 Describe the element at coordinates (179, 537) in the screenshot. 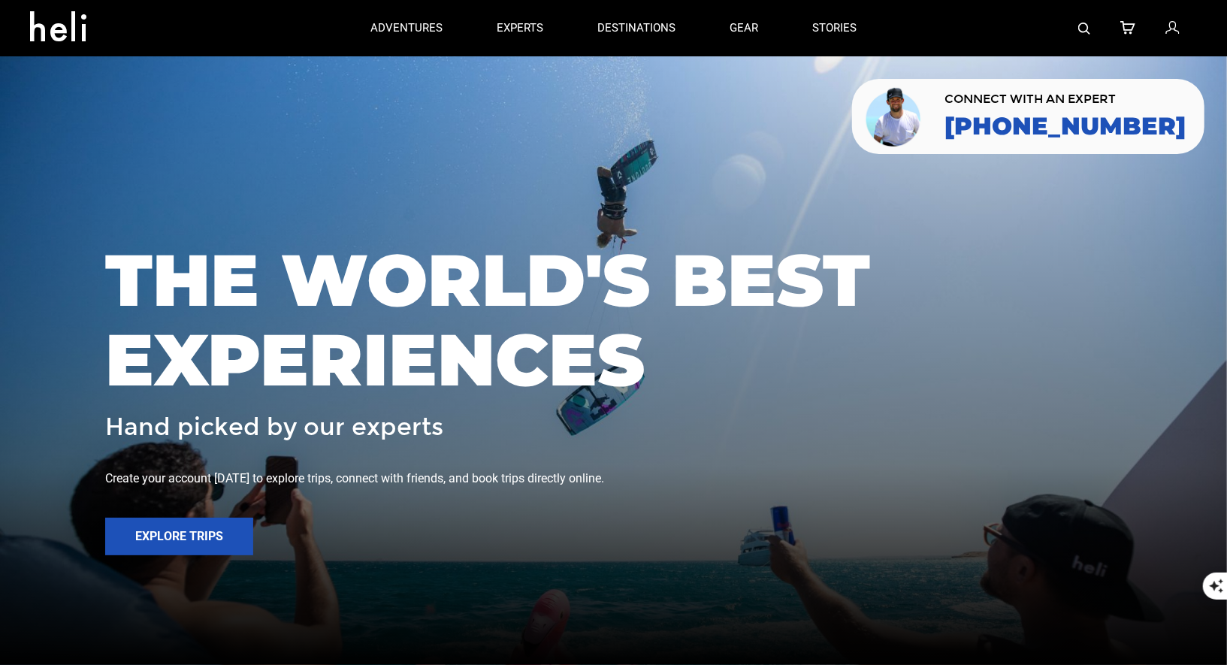

I see `button: Explore Trips` at that location.